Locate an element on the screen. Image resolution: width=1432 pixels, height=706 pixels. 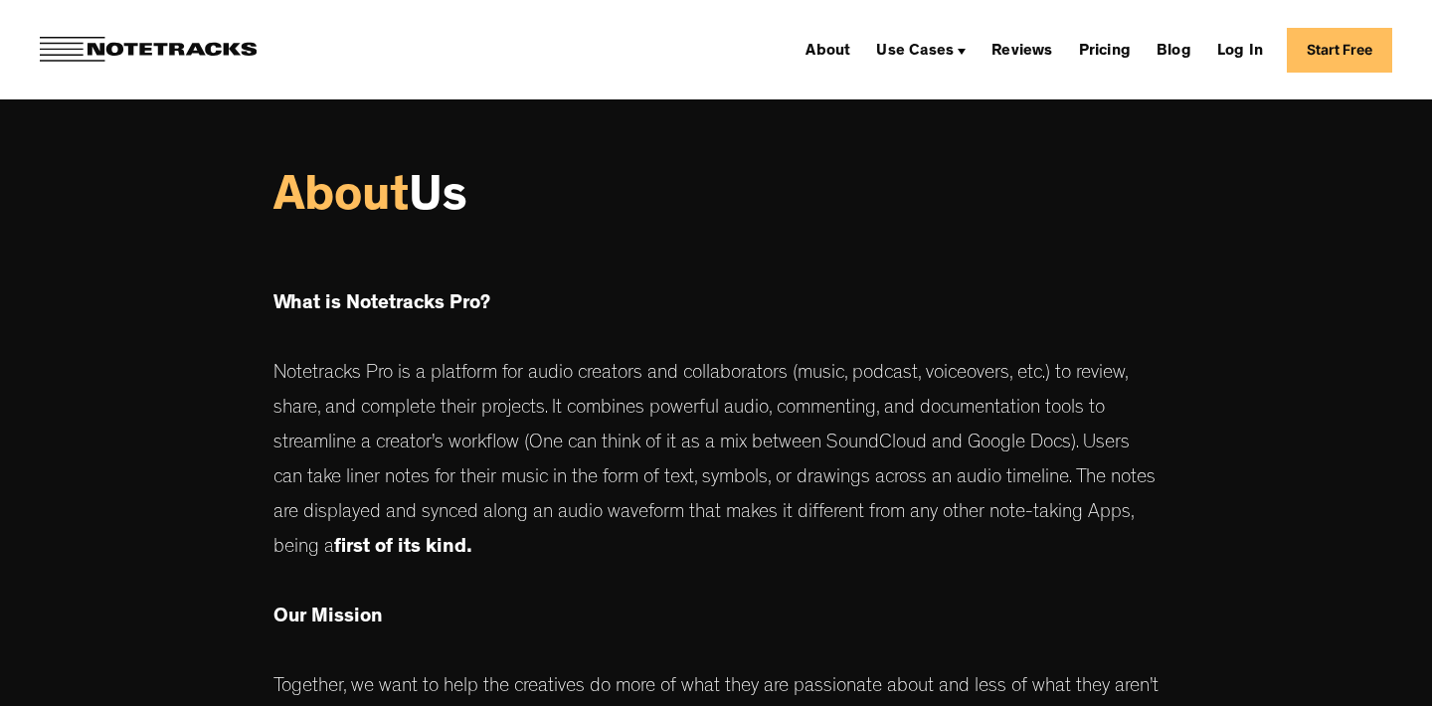
a: Start Free is located at coordinates (1339, 50).